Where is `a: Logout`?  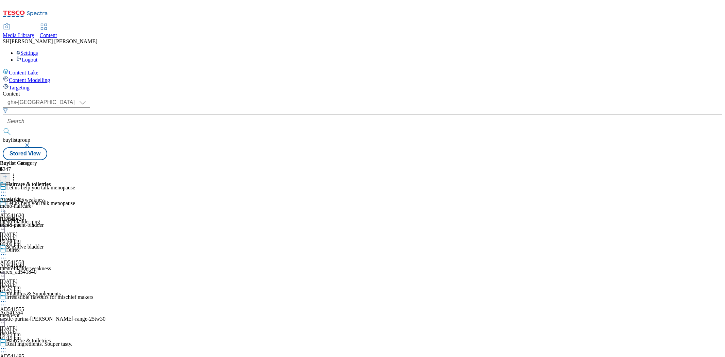 a: Logout is located at coordinates (27, 60).